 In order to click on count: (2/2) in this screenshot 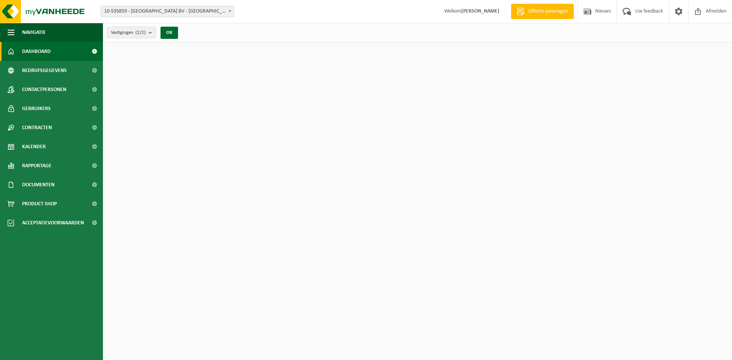, I will do `click(140, 32)`.